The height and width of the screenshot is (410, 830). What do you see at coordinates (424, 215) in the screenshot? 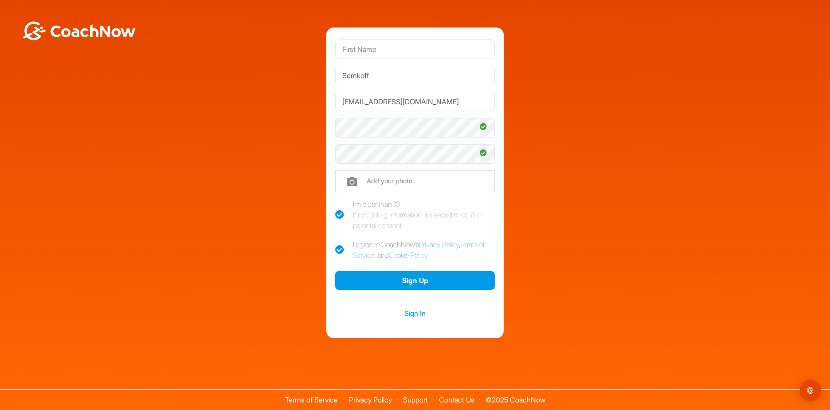
I see `div: I'm older than 13` at bounding box center [424, 215].